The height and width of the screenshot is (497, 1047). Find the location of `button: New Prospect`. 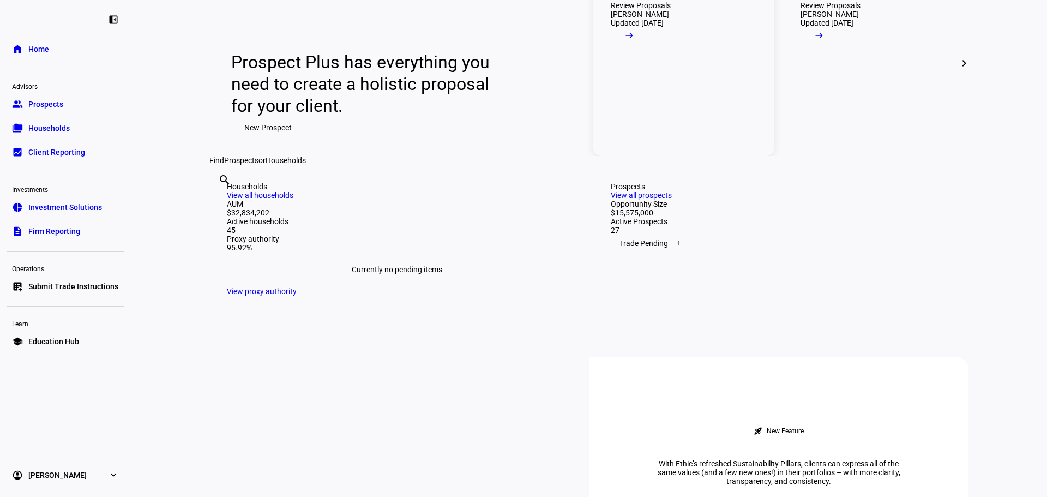

button: New Prospect is located at coordinates (268, 128).